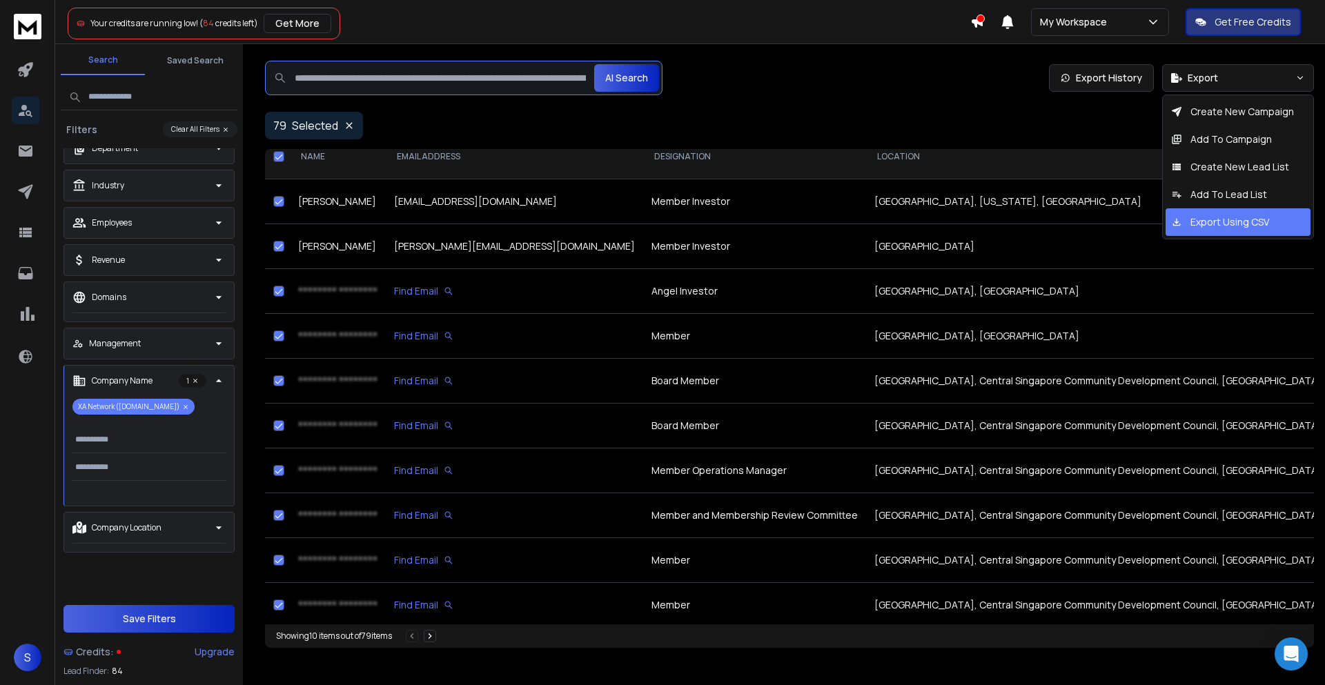 The width and height of the screenshot is (1325, 685). I want to click on p: Add To Lead List, so click(1228, 195).